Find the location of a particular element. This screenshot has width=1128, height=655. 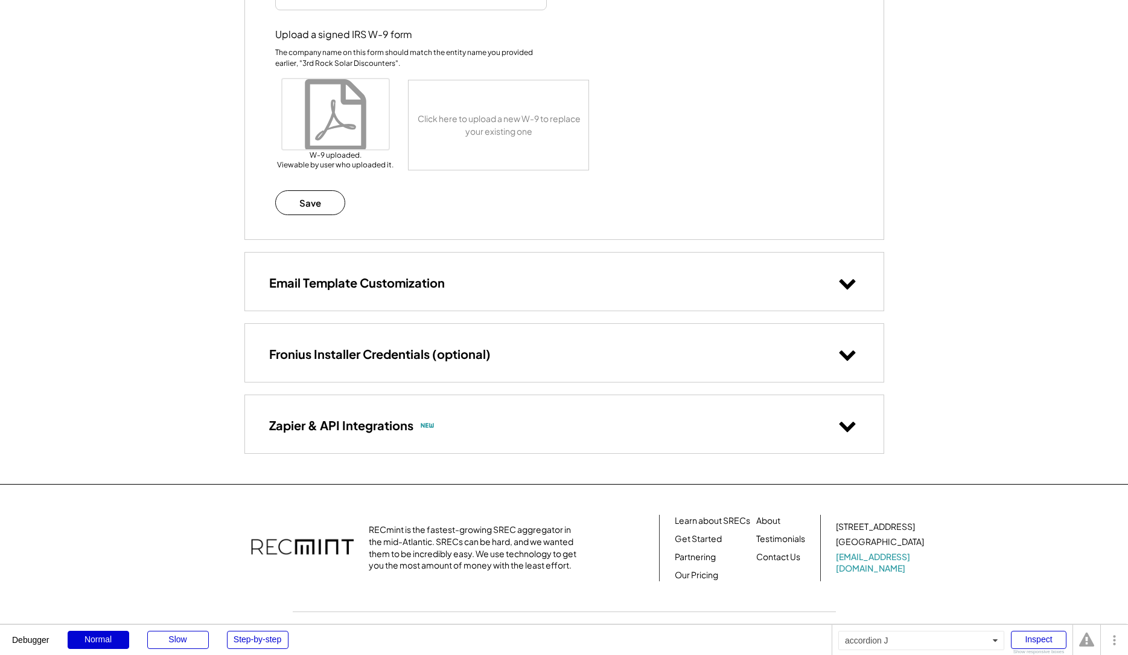

h3: Zapier & API Integrations is located at coordinates (341, 425).